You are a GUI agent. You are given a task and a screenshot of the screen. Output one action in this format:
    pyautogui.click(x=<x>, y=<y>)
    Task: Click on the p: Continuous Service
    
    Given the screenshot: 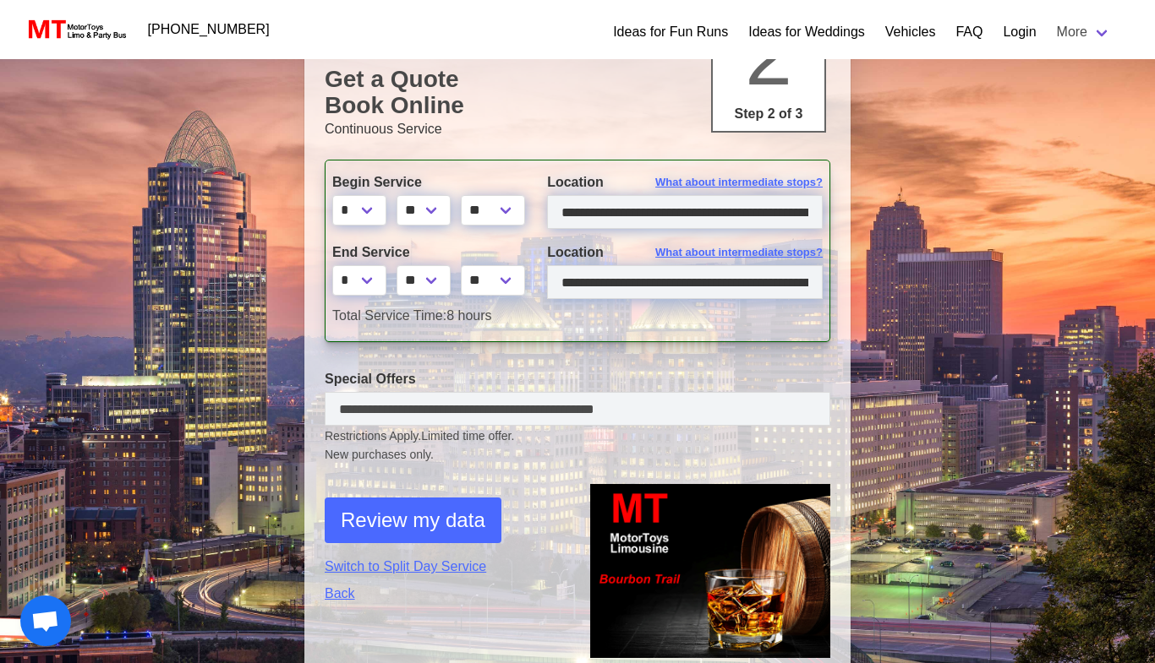 What is the action you would take?
    pyautogui.click(x=577, y=129)
    